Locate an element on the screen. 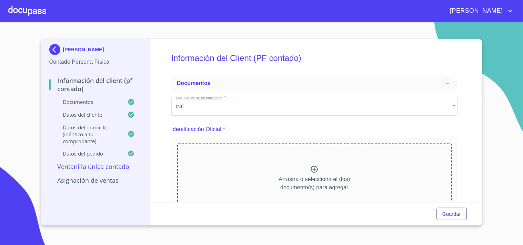 The height and width of the screenshot is (245, 523). div: INE is located at coordinates (314, 107).